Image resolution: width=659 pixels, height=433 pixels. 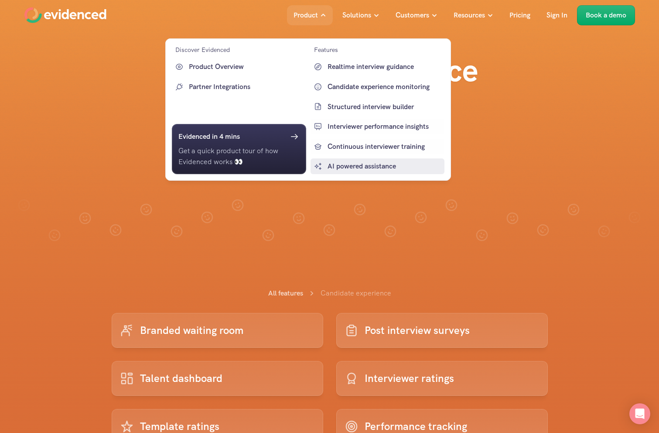 I want to click on p: Post interview surveys, so click(x=417, y=330).